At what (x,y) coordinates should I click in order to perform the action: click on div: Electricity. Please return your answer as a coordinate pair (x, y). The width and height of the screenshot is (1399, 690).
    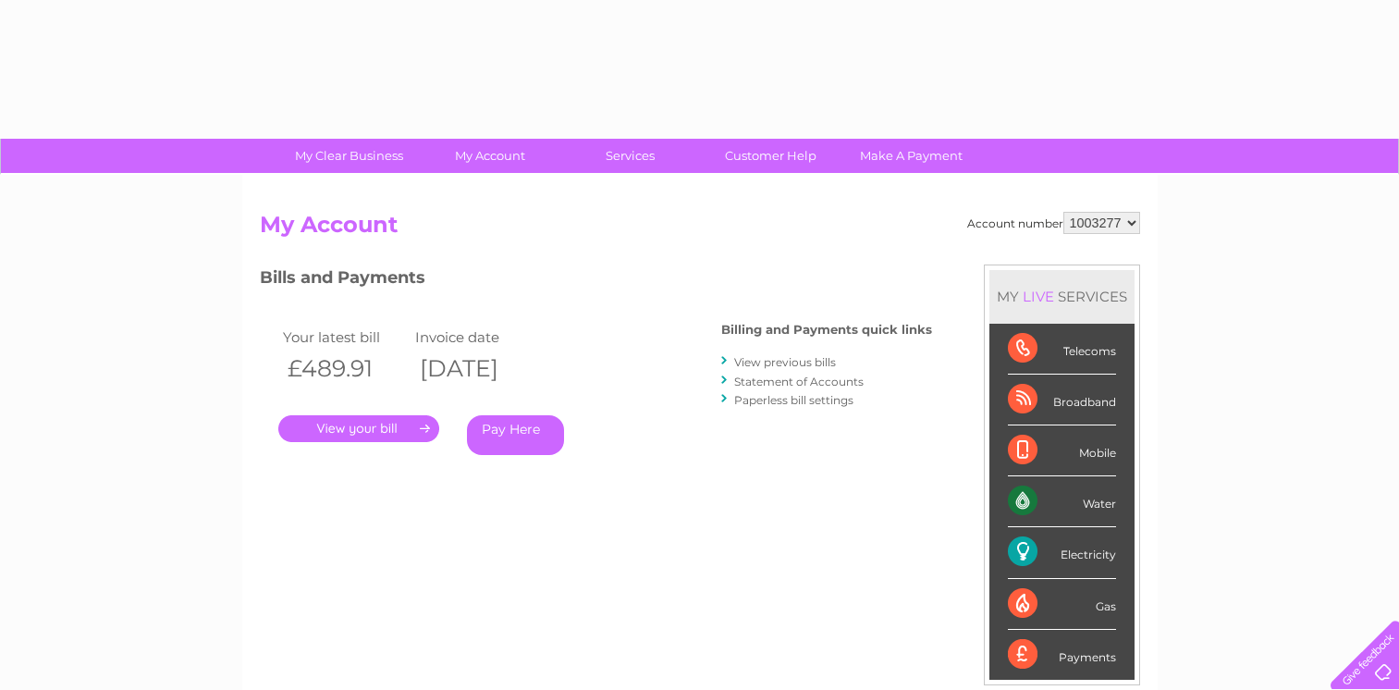
    Looking at the image, I should click on (1061, 552).